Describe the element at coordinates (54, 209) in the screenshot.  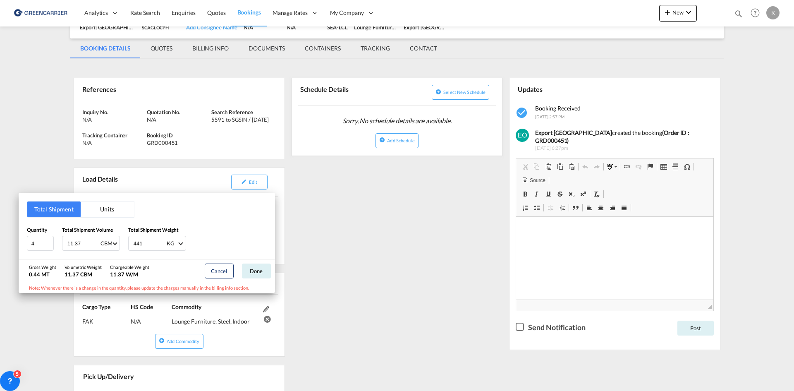
I see `button: Total Shipment` at that location.